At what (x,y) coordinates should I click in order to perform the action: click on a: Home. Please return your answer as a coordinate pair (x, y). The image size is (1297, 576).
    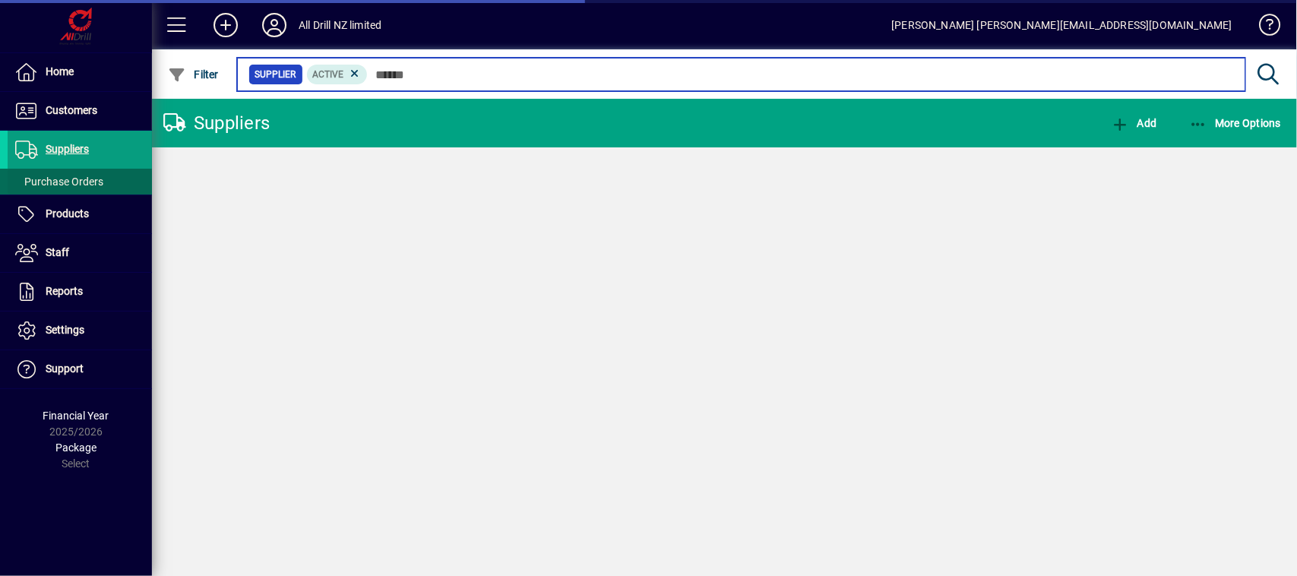
    Looking at the image, I should click on (80, 72).